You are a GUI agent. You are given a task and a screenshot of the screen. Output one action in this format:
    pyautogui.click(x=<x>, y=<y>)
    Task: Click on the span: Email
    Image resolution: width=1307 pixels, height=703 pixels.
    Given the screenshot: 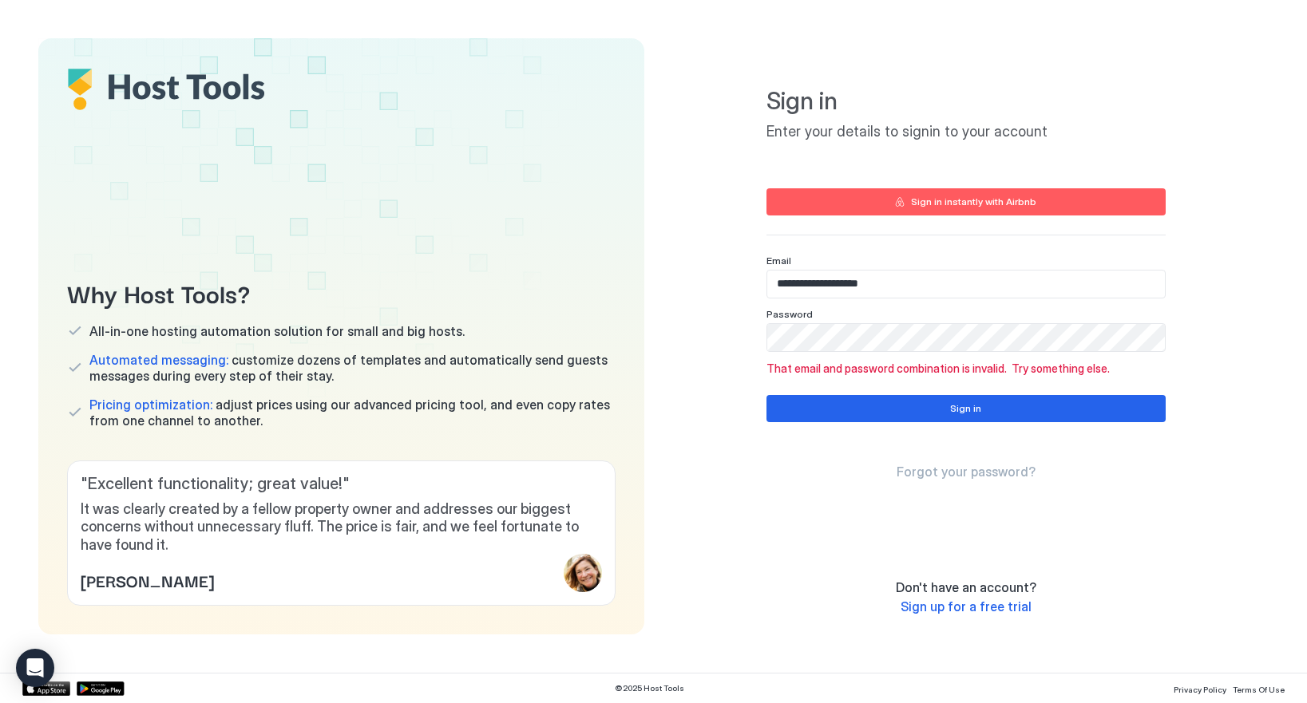 What is the action you would take?
    pyautogui.click(x=778, y=260)
    